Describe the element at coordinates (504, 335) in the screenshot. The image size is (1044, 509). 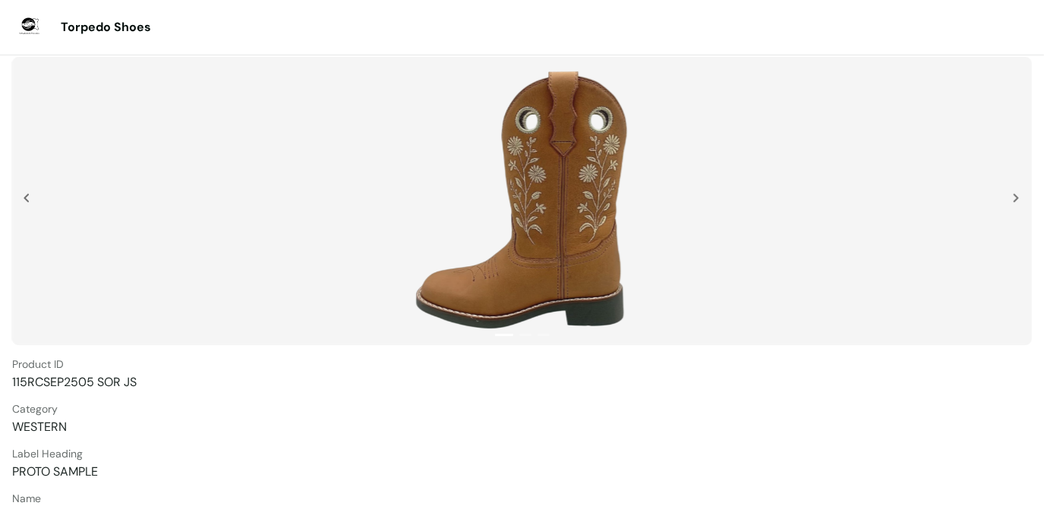
I see `button: 1` at that location.